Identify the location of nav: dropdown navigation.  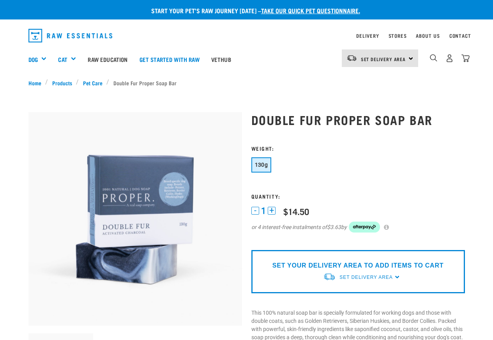
(247, 35).